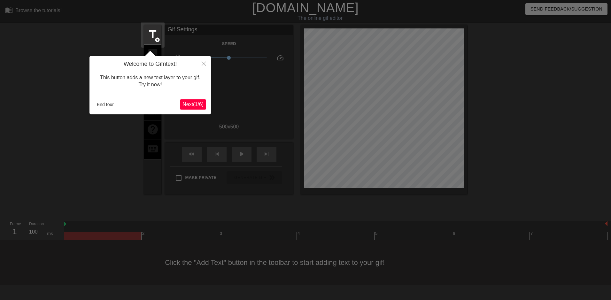 The width and height of the screenshot is (611, 300). I want to click on button: Close, so click(204, 63).